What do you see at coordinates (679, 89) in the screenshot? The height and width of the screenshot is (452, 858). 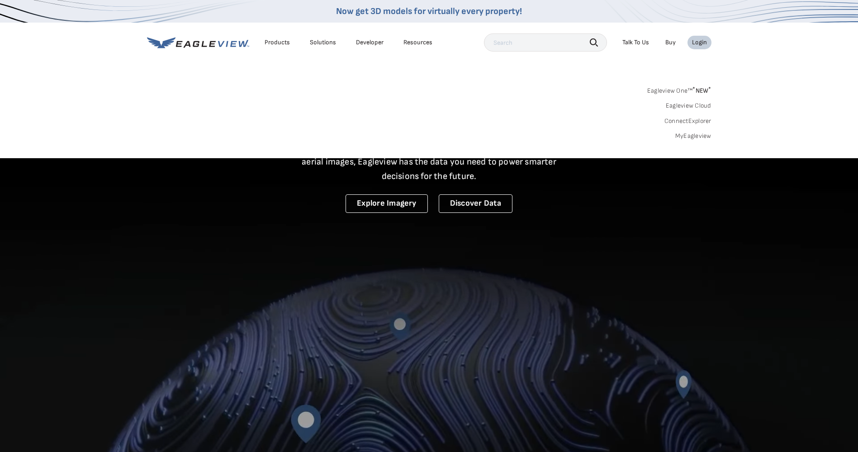 I see `a: Eagleview One™*NEW*` at bounding box center [679, 89].